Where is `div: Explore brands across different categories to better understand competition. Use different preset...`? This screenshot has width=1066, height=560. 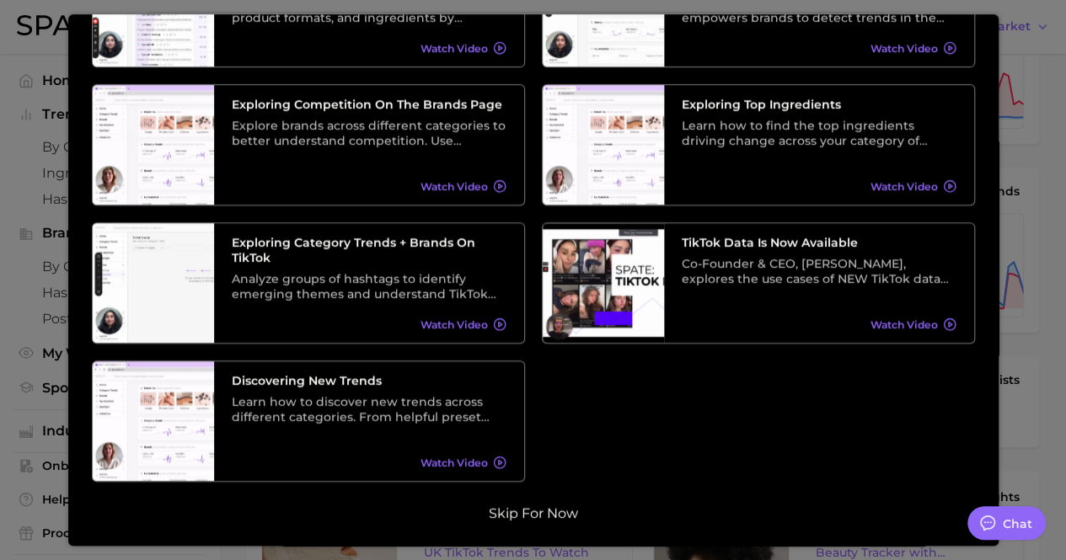 div: Explore brands across different categories to better understand competition. Use different preset... is located at coordinates (369, 133).